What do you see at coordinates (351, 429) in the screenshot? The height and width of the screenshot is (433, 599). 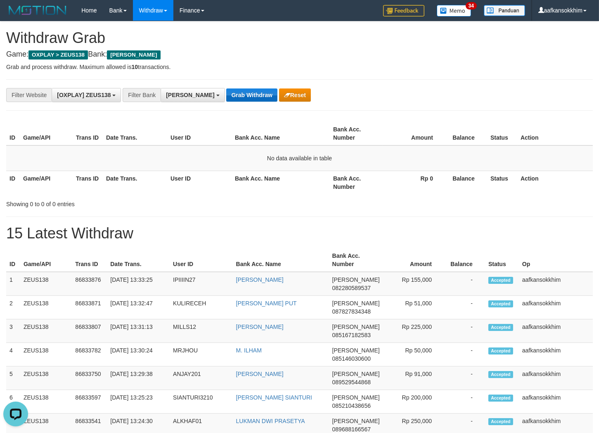 I see `span: Copy 089688166567 to clipboard` at bounding box center [351, 429].